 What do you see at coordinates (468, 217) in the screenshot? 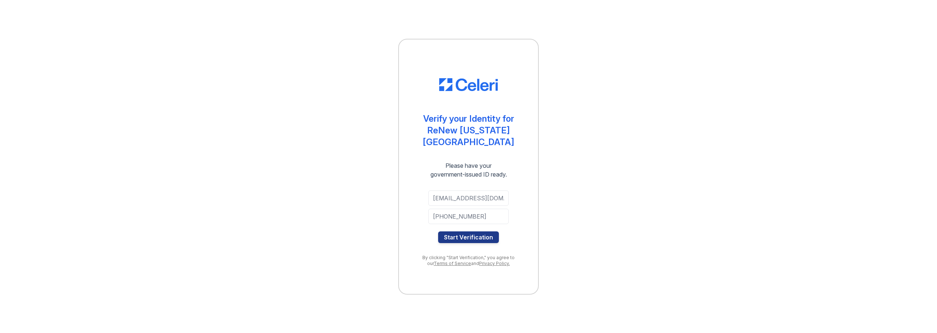
I see `input: Phone` at bounding box center [468, 217].